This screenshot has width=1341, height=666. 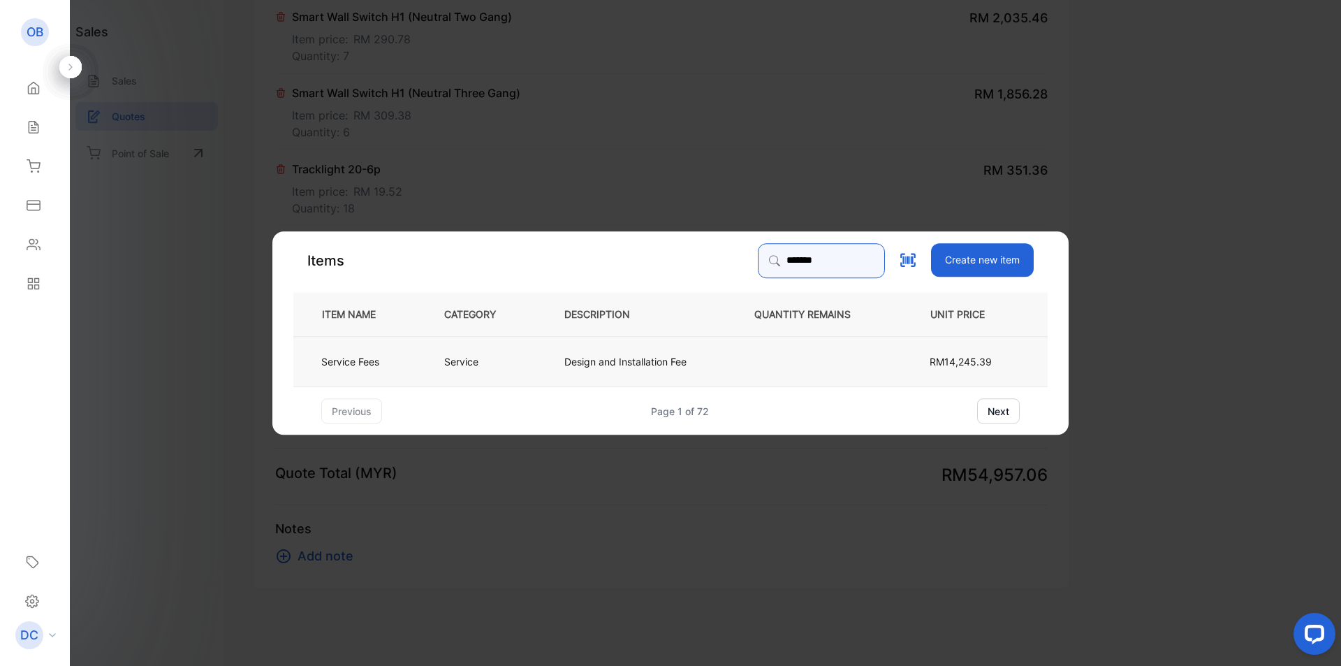 I want to click on p: OB, so click(x=35, y=32).